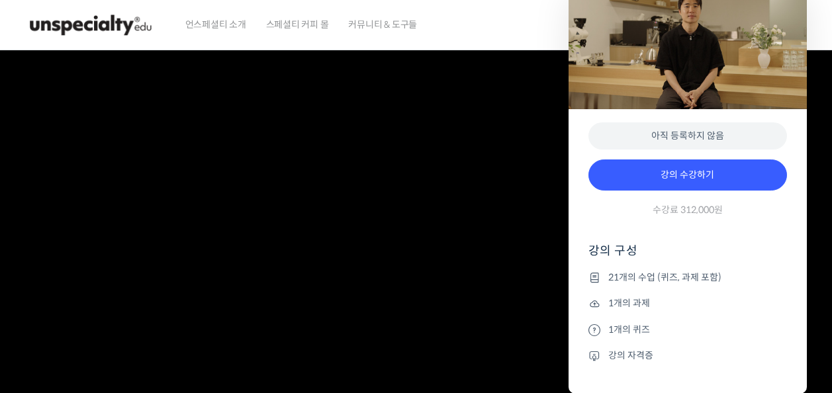 The image size is (832, 393). What do you see at coordinates (688, 136) in the screenshot?
I see `div: 아직 등록하지 않음` at bounding box center [688, 136].